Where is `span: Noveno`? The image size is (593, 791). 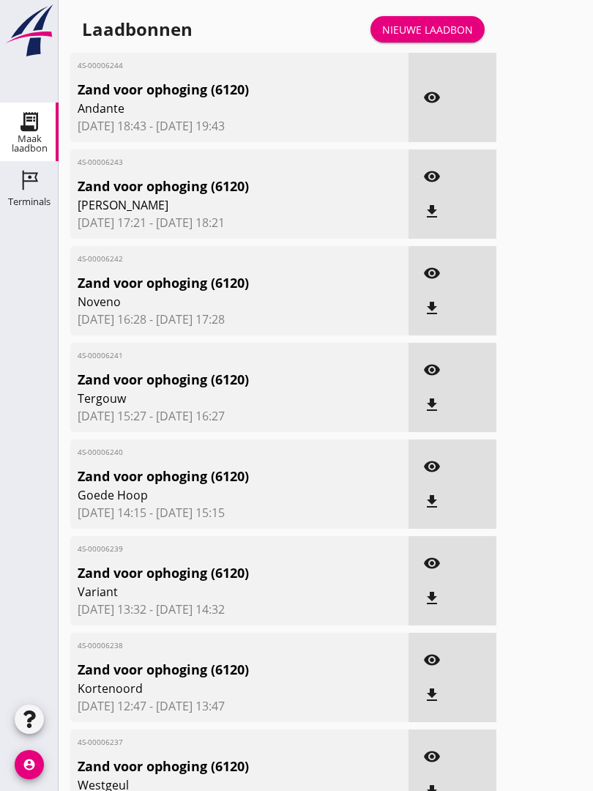
span: Noveno is located at coordinates (212, 302).